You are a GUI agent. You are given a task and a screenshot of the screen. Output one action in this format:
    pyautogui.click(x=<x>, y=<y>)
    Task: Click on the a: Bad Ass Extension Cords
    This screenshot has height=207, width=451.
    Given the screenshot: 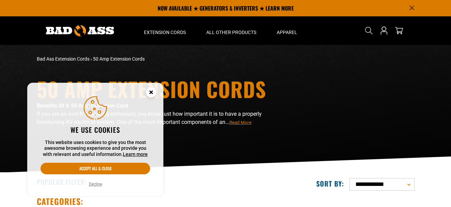 What is the action you would take?
    pyautogui.click(x=63, y=59)
    